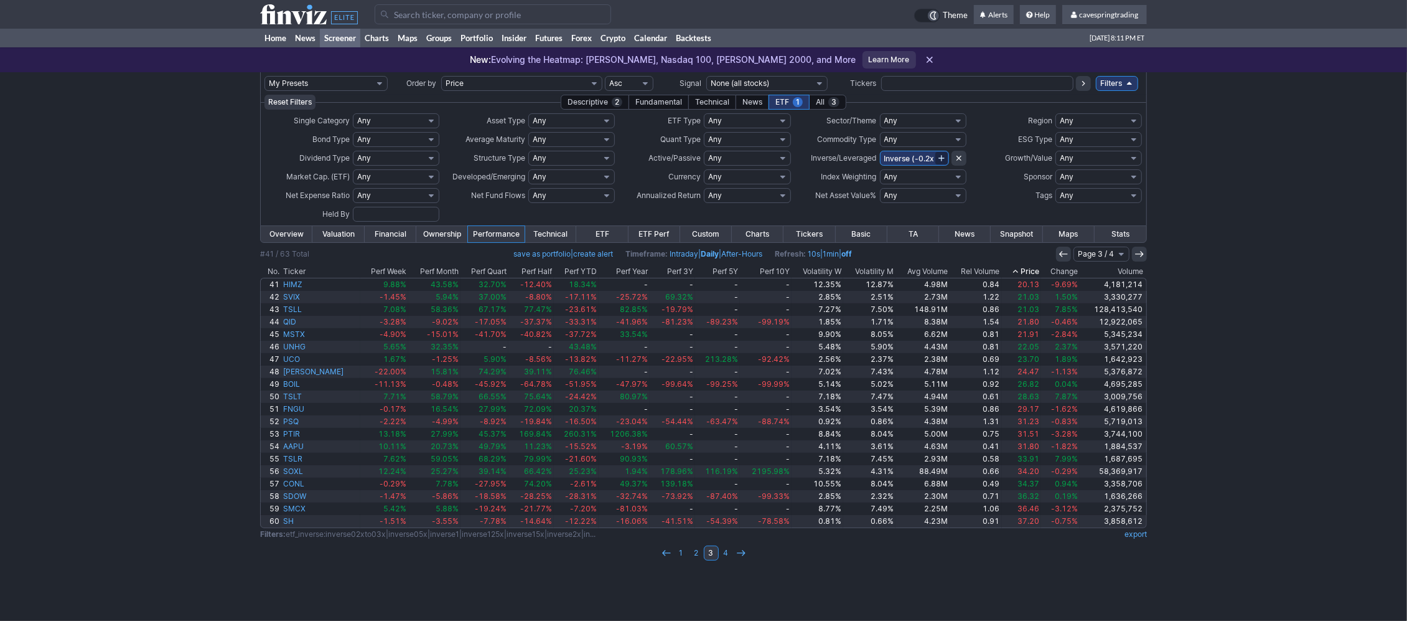 This screenshot has width=1407, height=621. Describe the element at coordinates (1064, 321) in the screenshot. I see `span: -0.46%` at that location.